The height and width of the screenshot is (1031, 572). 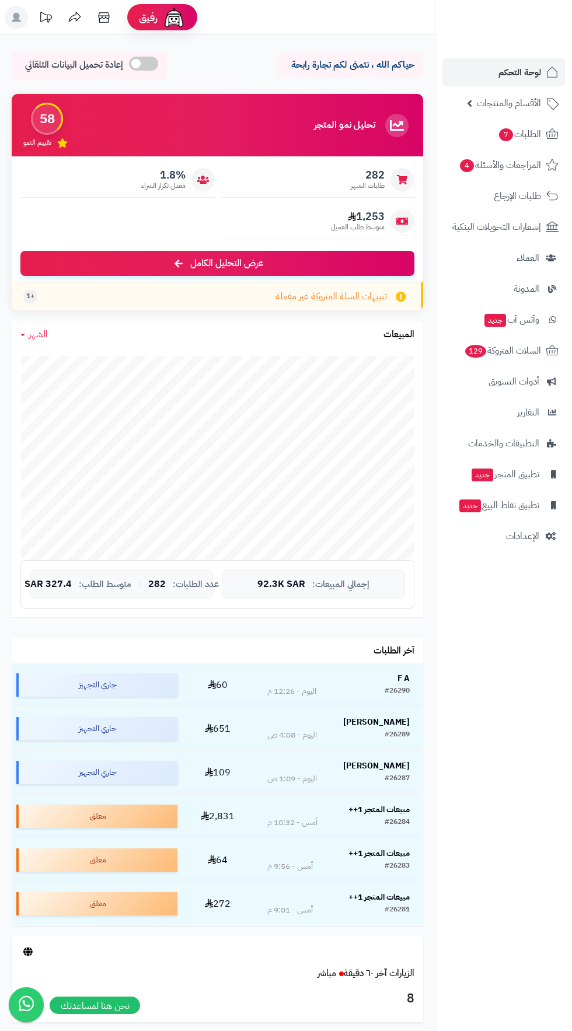 What do you see at coordinates (74, 65) in the screenshot?
I see `span: إعادة تحميل البيانات التلقائي` at bounding box center [74, 65].